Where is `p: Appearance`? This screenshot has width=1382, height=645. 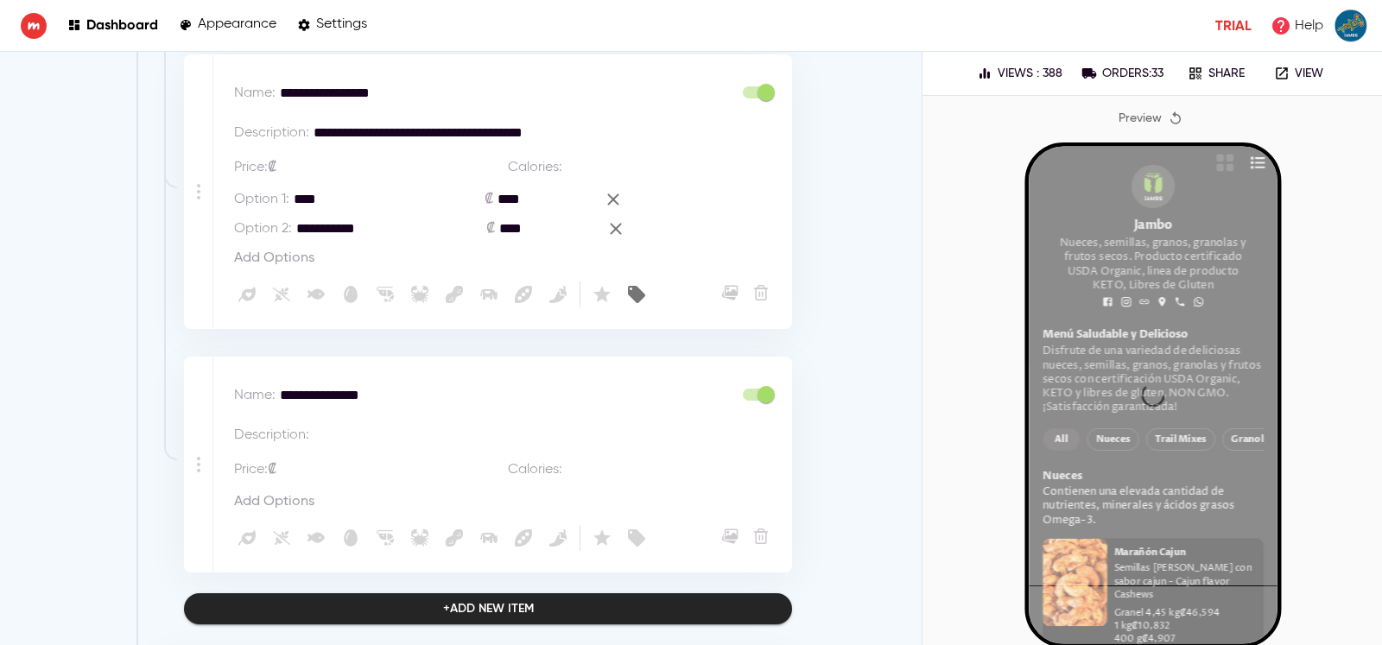 p: Appearance is located at coordinates (237, 24).